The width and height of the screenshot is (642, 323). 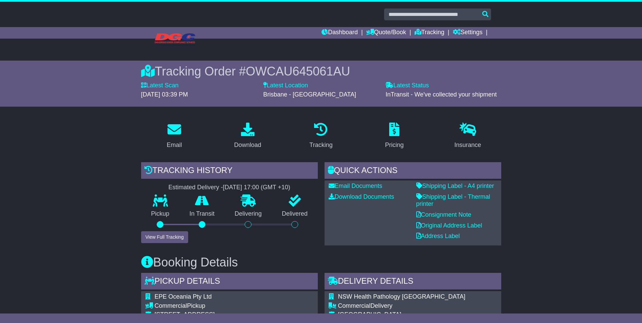 I want to click on label: Latest Scan, so click(x=160, y=86).